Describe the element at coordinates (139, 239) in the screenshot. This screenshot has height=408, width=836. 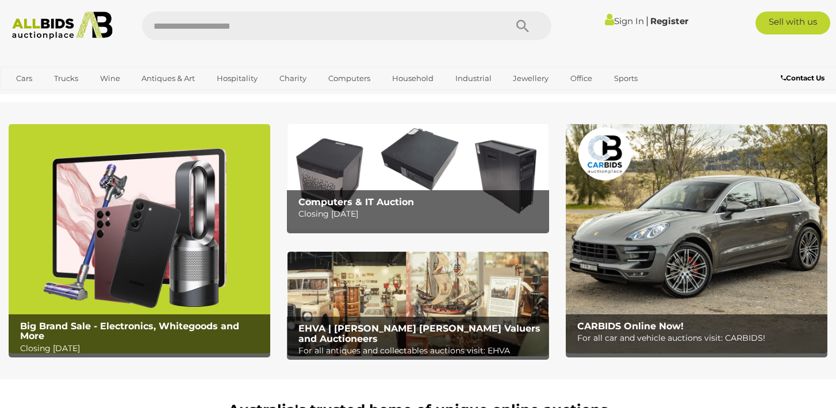
I see `img: Big Brand Sale - Electronics, Whitegoods and More` at that location.